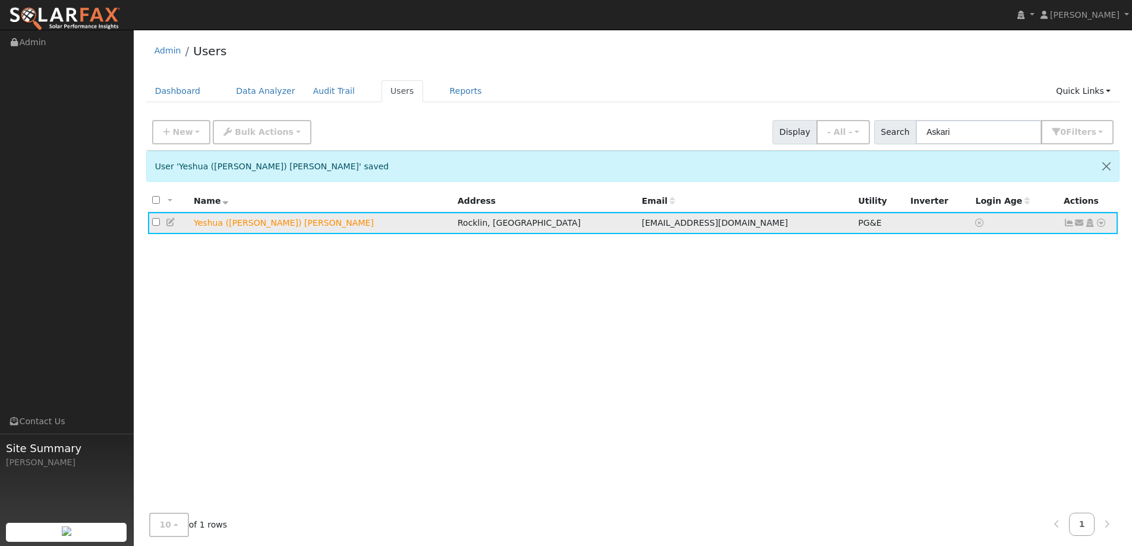 The height and width of the screenshot is (546, 1132). Describe the element at coordinates (1002, 201) in the screenshot. I see `span: Days since last login` at that location.